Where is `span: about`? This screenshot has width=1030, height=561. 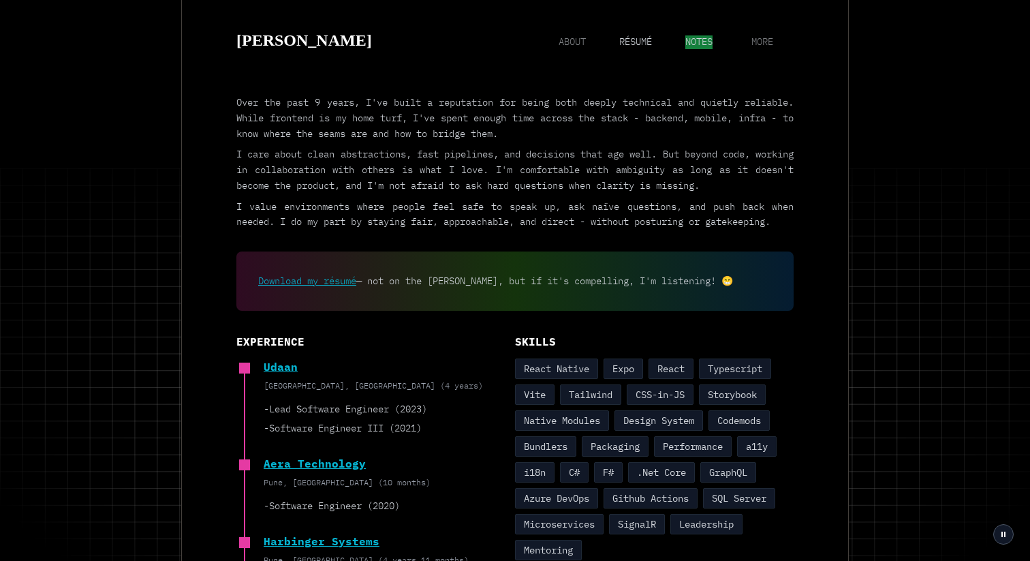
span: about is located at coordinates (572, 42).